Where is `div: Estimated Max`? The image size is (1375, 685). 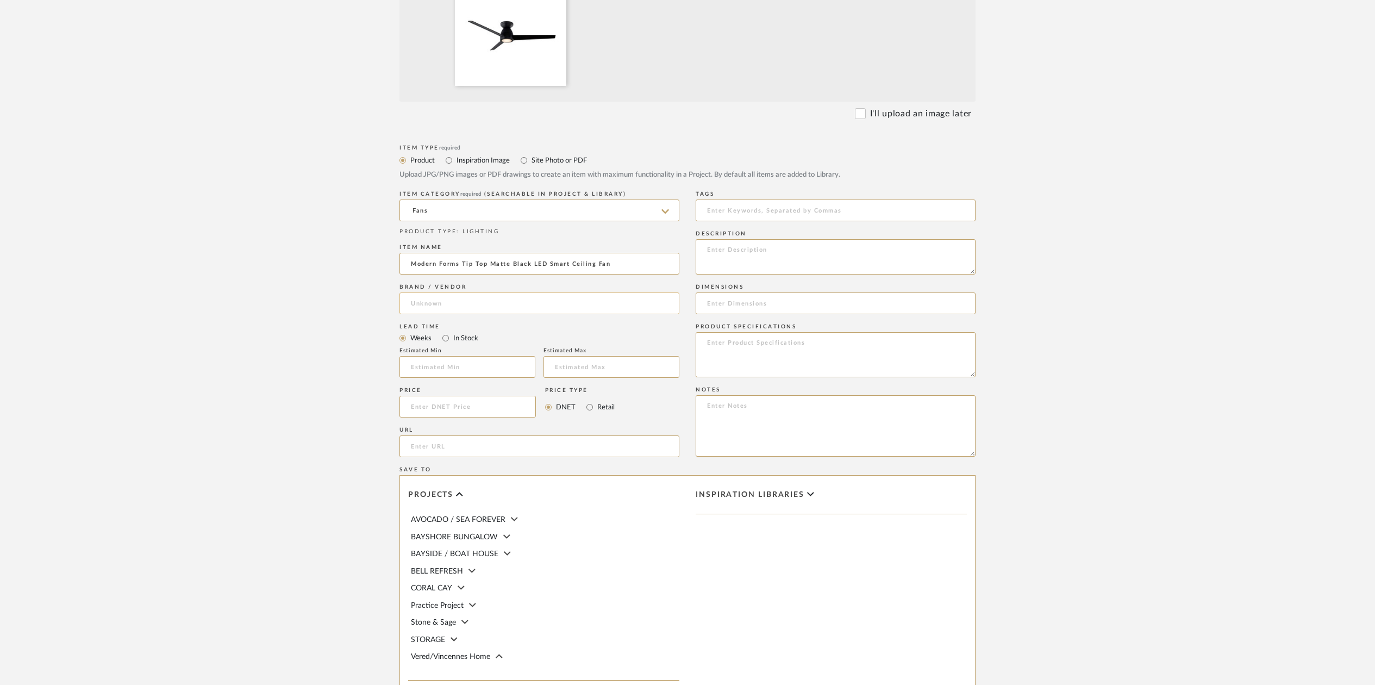 div: Estimated Max is located at coordinates (611, 350).